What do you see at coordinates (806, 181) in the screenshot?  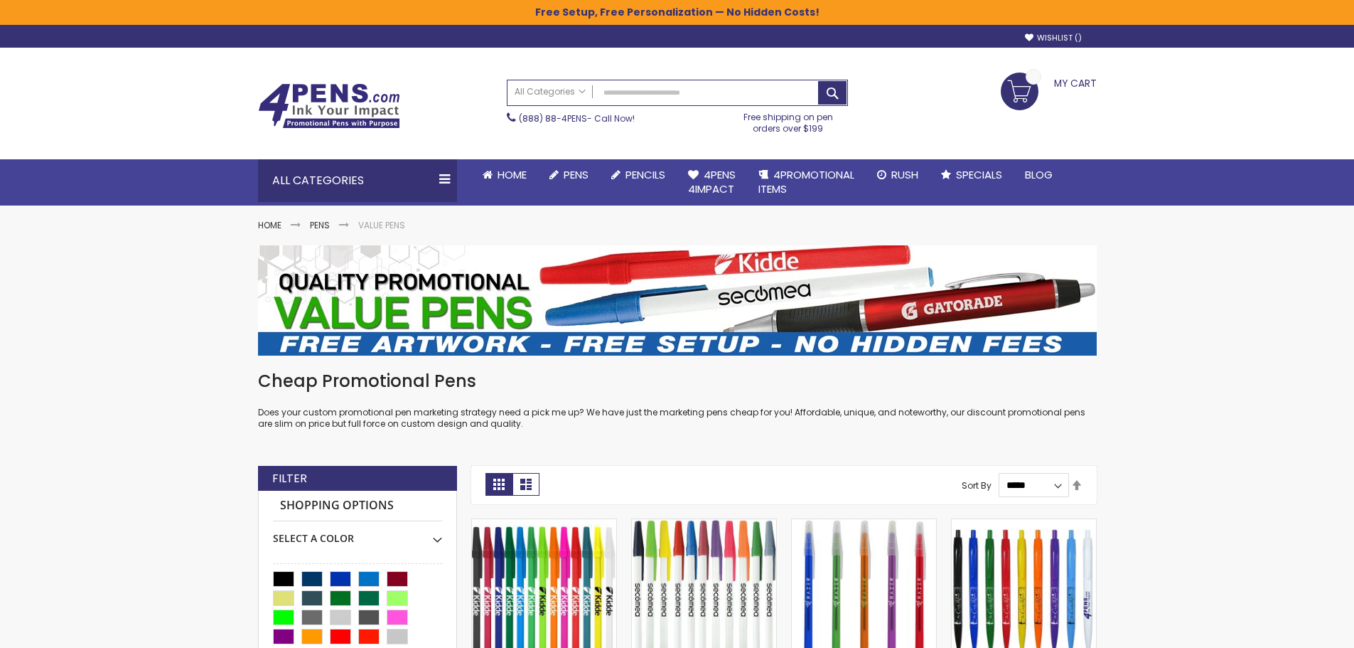 I see `span: 4PROMOTIONAL ITEMS` at bounding box center [806, 181].